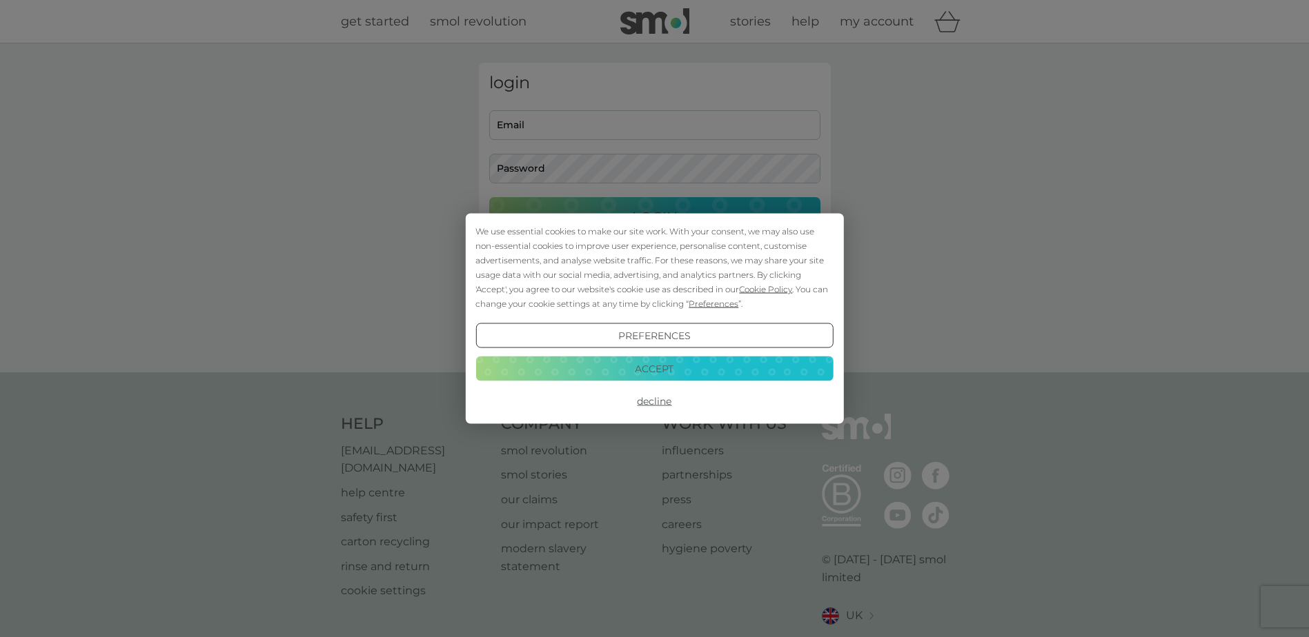  Describe the element at coordinates (654, 336) in the screenshot. I see `button: Preferences` at that location.